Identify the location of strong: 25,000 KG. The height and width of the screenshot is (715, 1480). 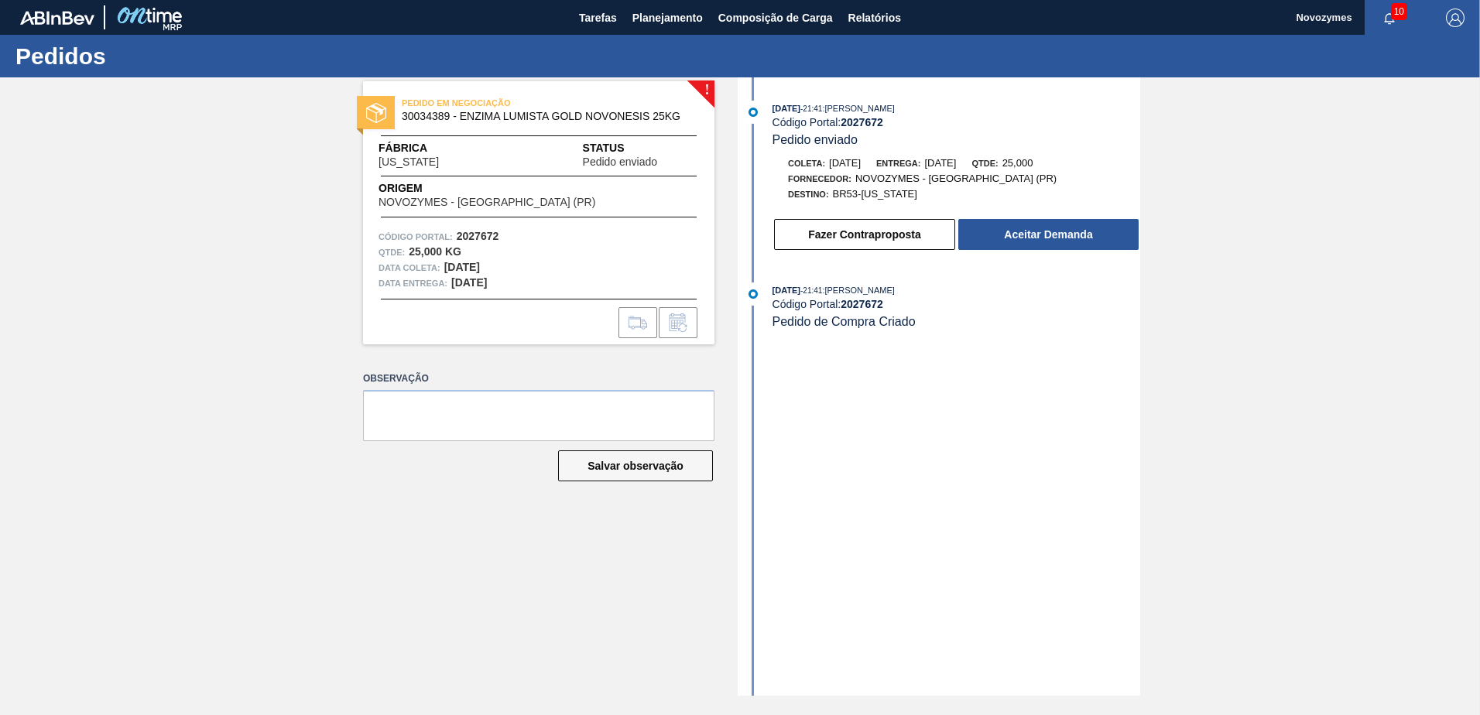
(435, 252).